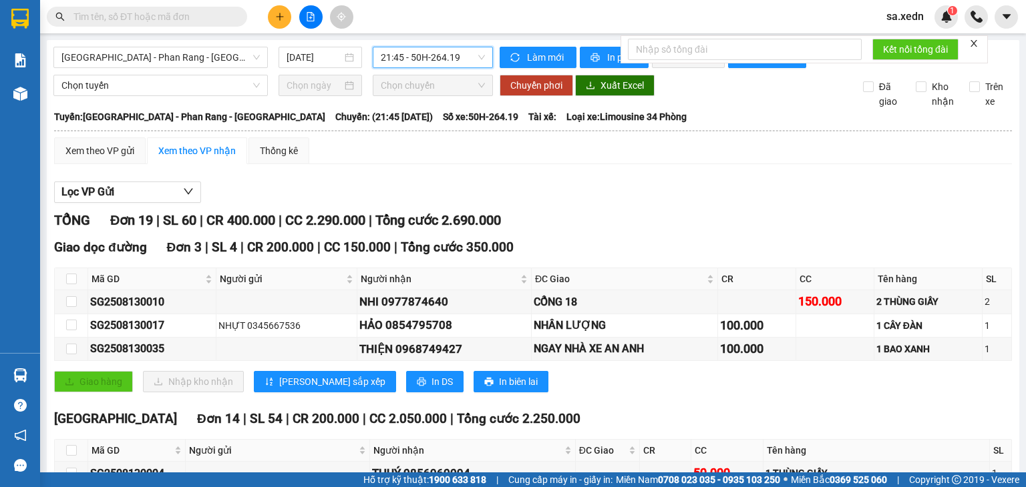 The height and width of the screenshot is (487, 1026). I want to click on span: Đơn 19, so click(132, 220).